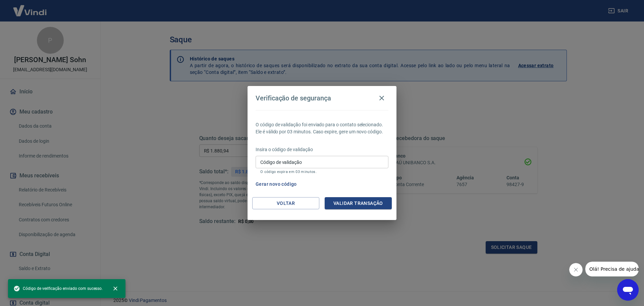 The height and width of the screenshot is (306, 644). Describe the element at coordinates (293, 98) in the screenshot. I see `h4: Verificação de segurança` at that location.